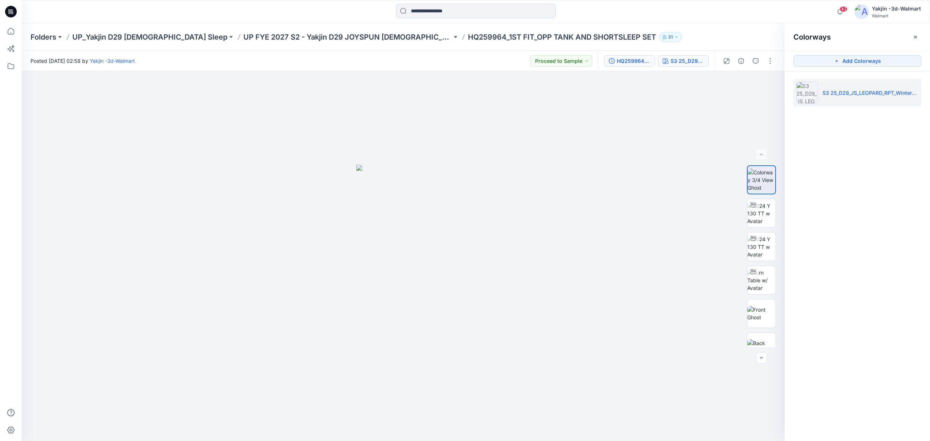  What do you see at coordinates (630, 61) in the screenshot?
I see `button: HQ259964_1ST FIT_OPP TANK AND SHORTSLEEP SET` at bounding box center [630, 61].